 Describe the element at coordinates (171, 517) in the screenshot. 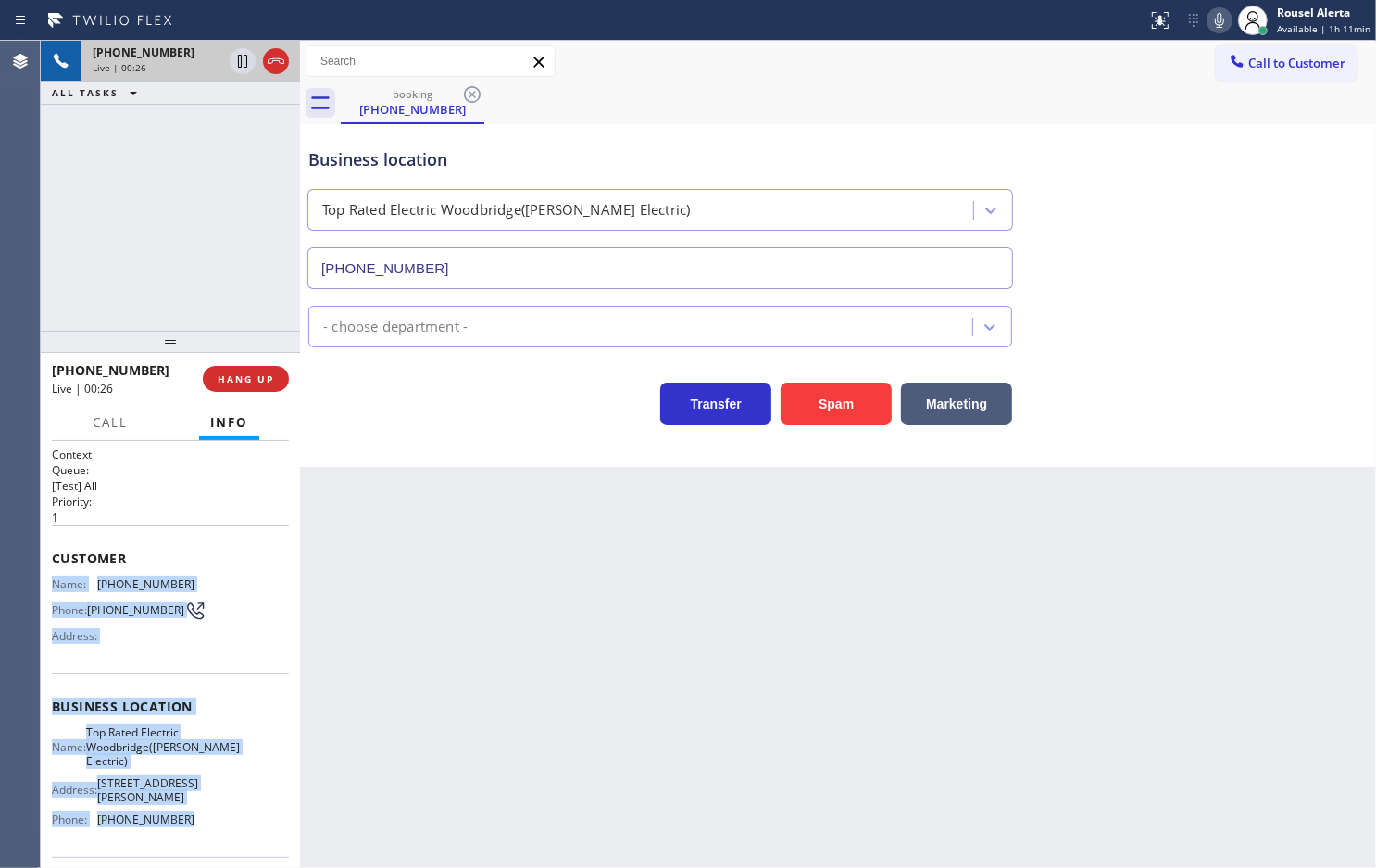

I see `p: 1` at that location.